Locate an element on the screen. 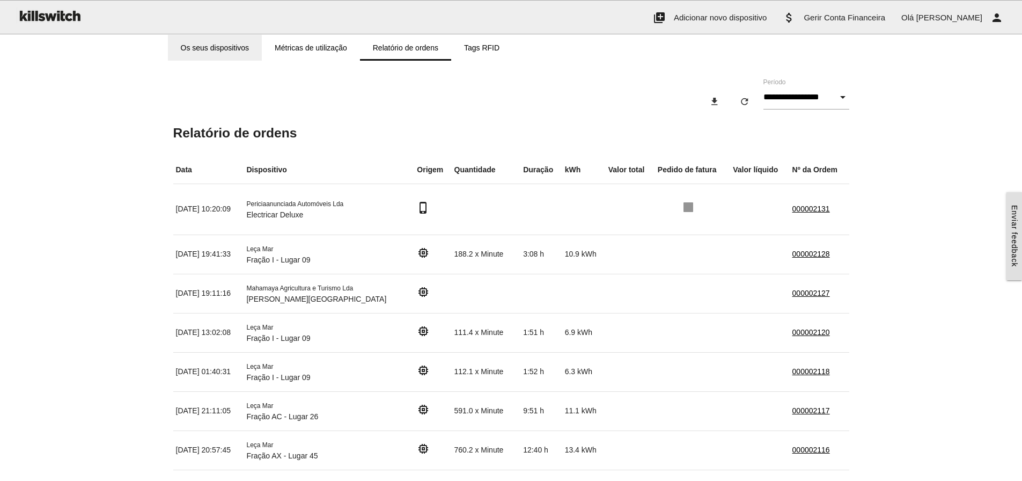 The width and height of the screenshot is (1022, 481). h5: Relatório de ordens is located at coordinates (511, 133).